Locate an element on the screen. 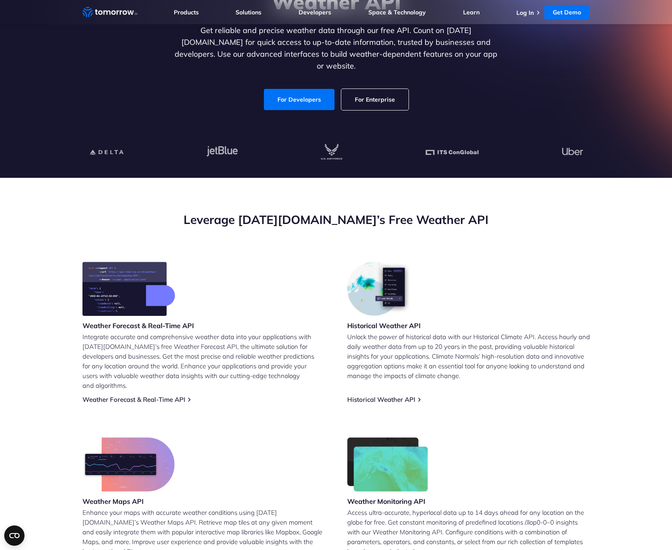  a: Space & Technology is located at coordinates (397, 12).